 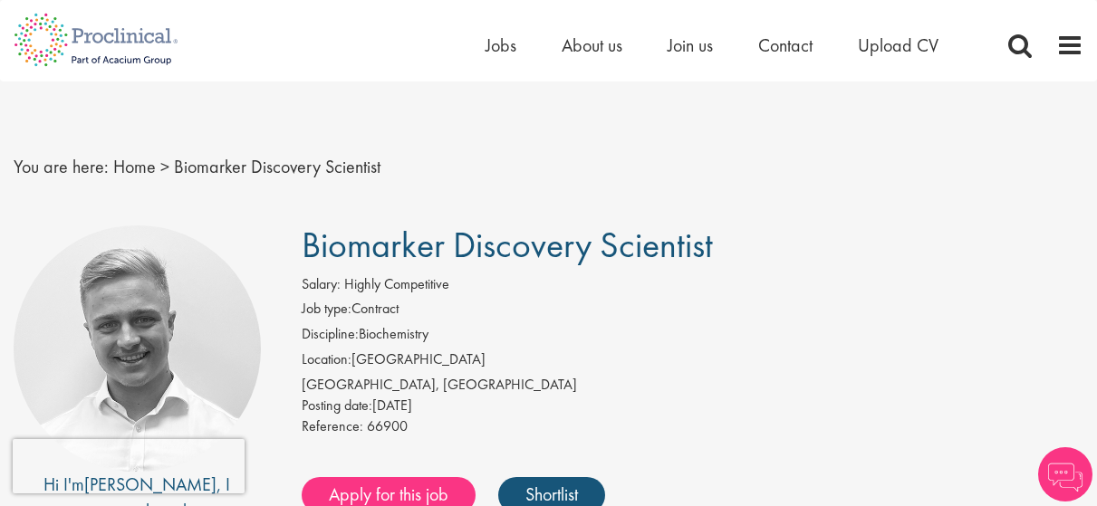 What do you see at coordinates (592, 45) in the screenshot?
I see `span: About us` at bounding box center [592, 45].